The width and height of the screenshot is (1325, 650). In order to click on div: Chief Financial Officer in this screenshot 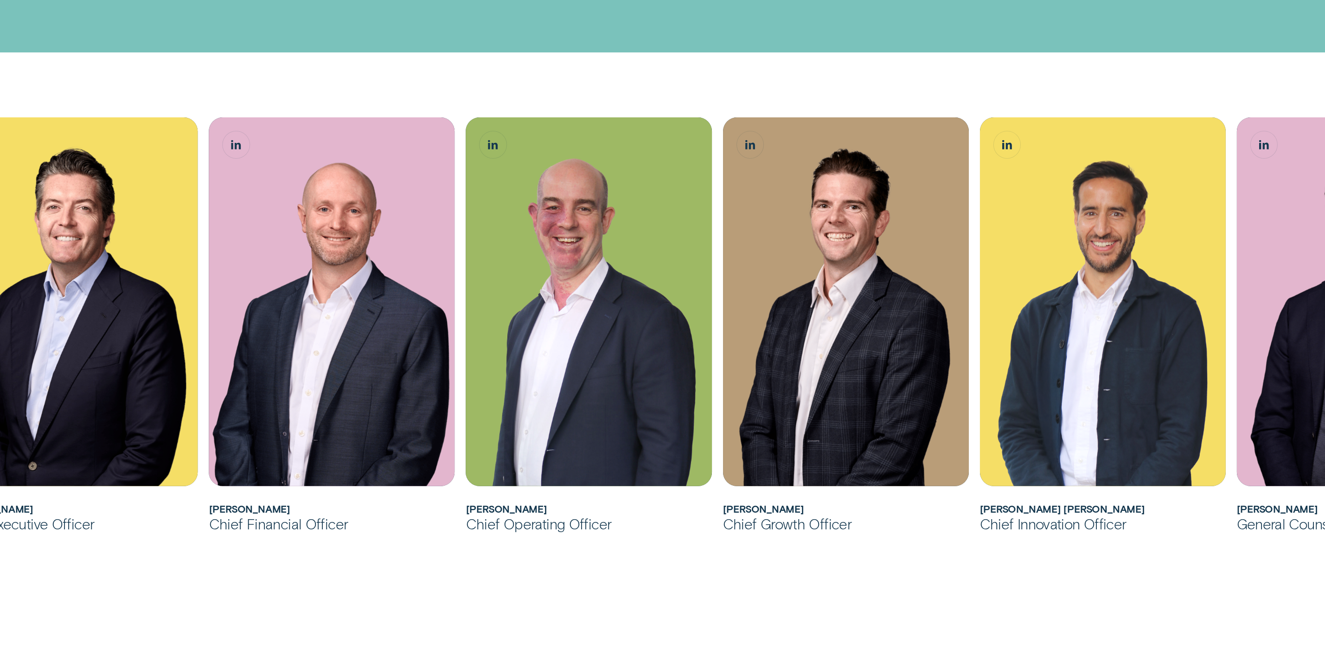, I will do `click(332, 523)`.